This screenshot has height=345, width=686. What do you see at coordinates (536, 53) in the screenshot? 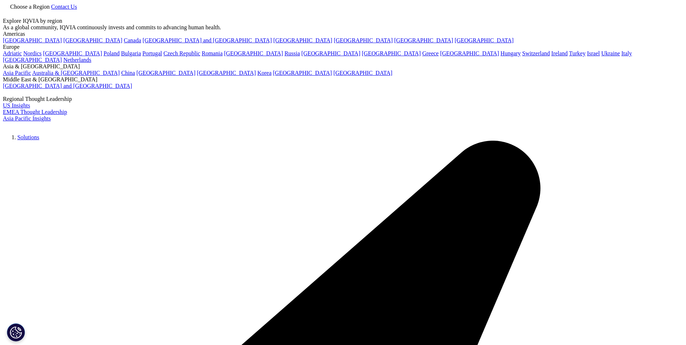
I see `a: Switzerland` at bounding box center [536, 53].